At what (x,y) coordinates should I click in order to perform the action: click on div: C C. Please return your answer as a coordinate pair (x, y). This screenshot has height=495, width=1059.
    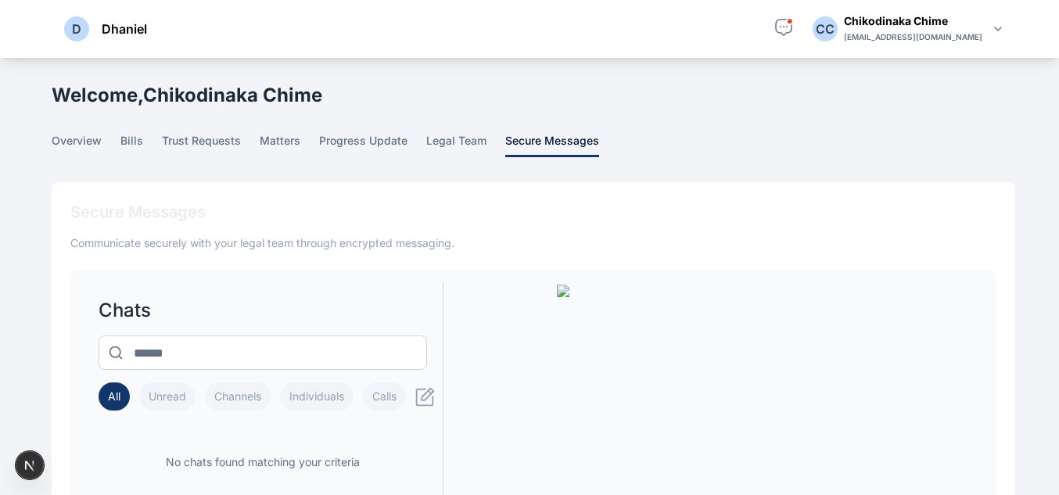
    Looking at the image, I should click on (825, 29).